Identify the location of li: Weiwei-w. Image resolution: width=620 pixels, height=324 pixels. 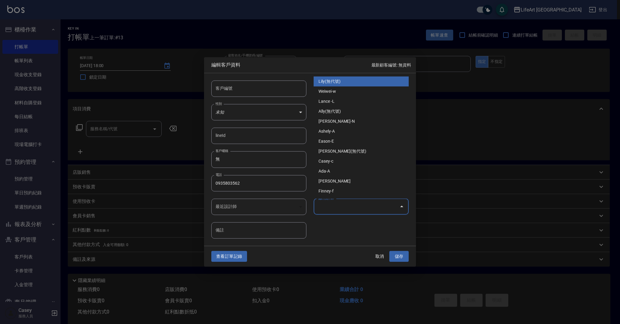
(361, 91).